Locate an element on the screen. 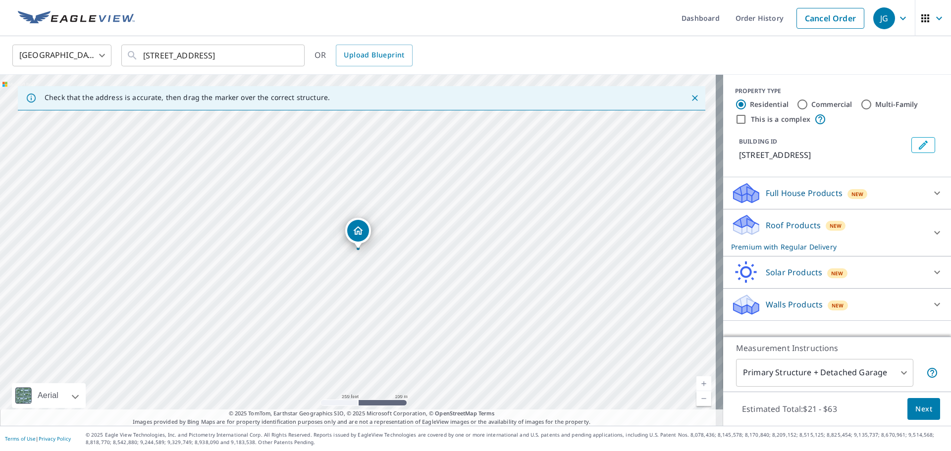 The height and width of the screenshot is (451, 951). p: Estimated Total: $21 - $63 is located at coordinates (789, 409).